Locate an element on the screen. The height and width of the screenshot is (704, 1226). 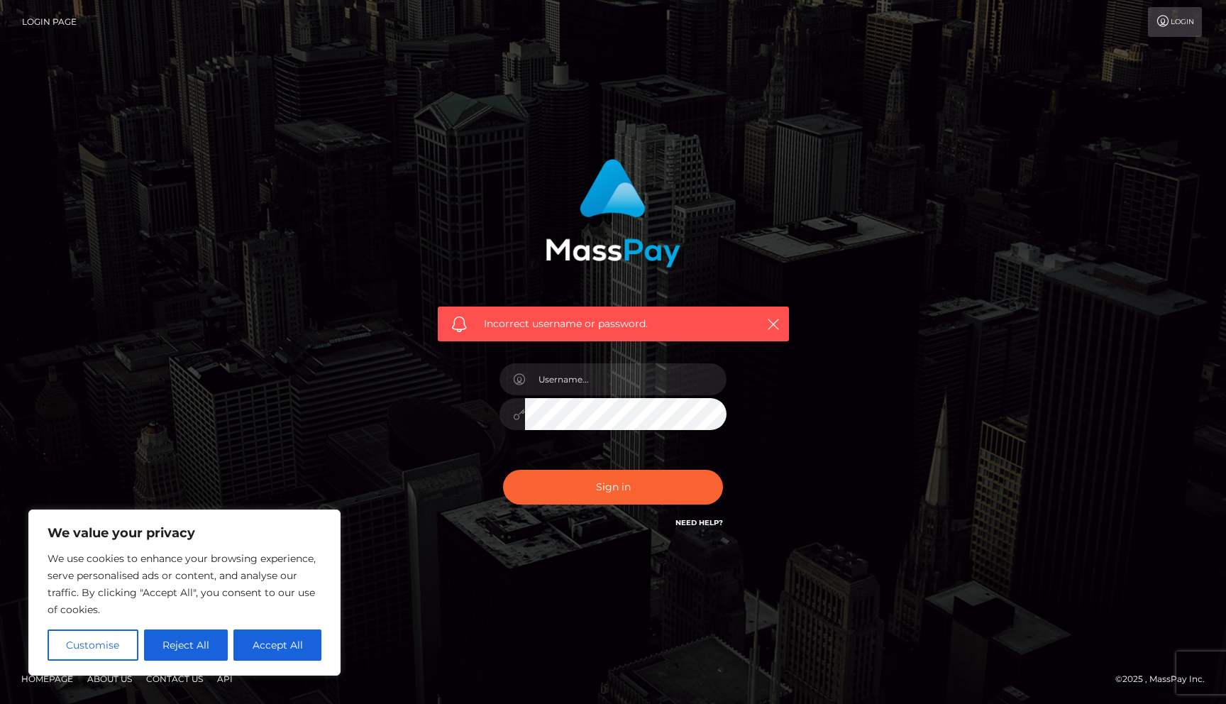
button: Reject All is located at coordinates (186, 645).